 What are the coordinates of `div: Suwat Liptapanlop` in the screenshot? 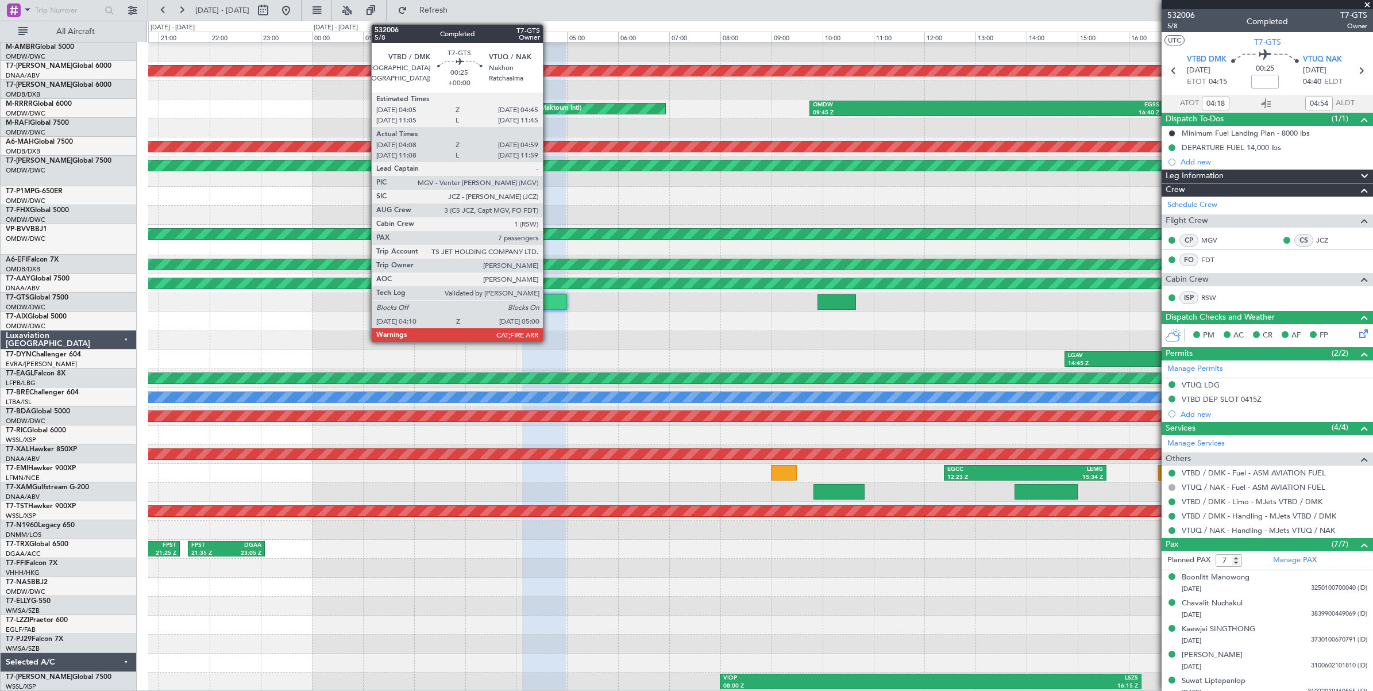 It's located at (1214, 681).